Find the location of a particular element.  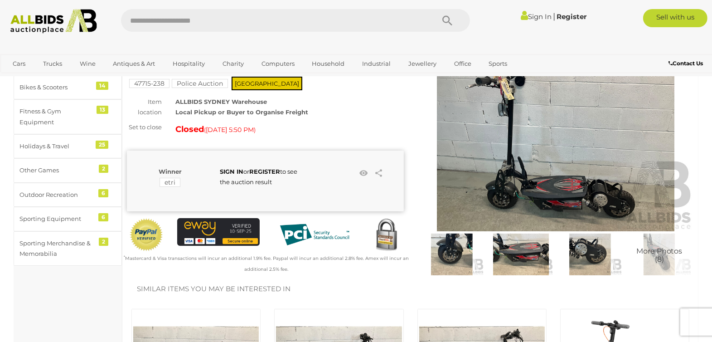

div: Holidays & Travel is located at coordinates (57, 146).